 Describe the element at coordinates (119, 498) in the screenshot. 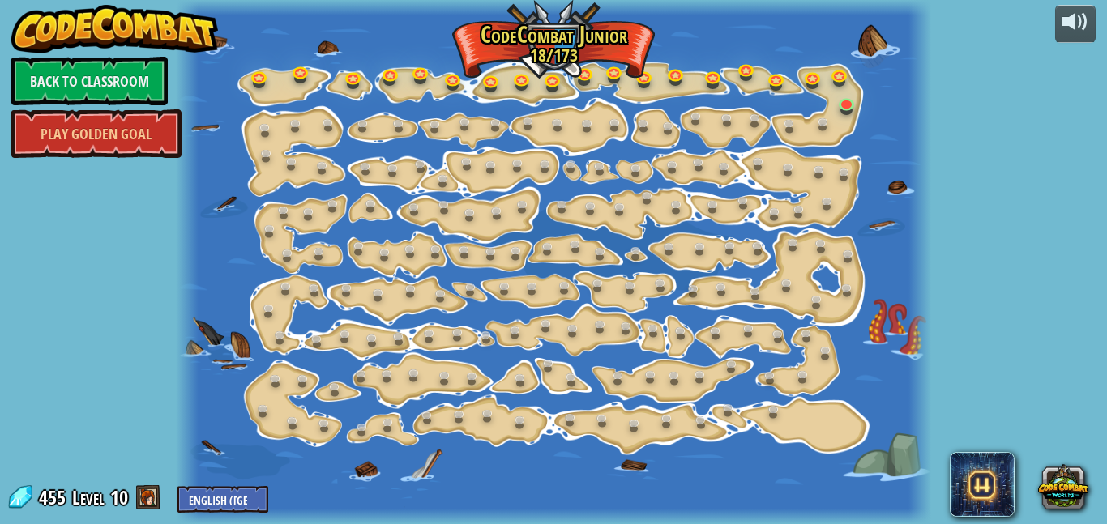

I see `span: 10` at that location.